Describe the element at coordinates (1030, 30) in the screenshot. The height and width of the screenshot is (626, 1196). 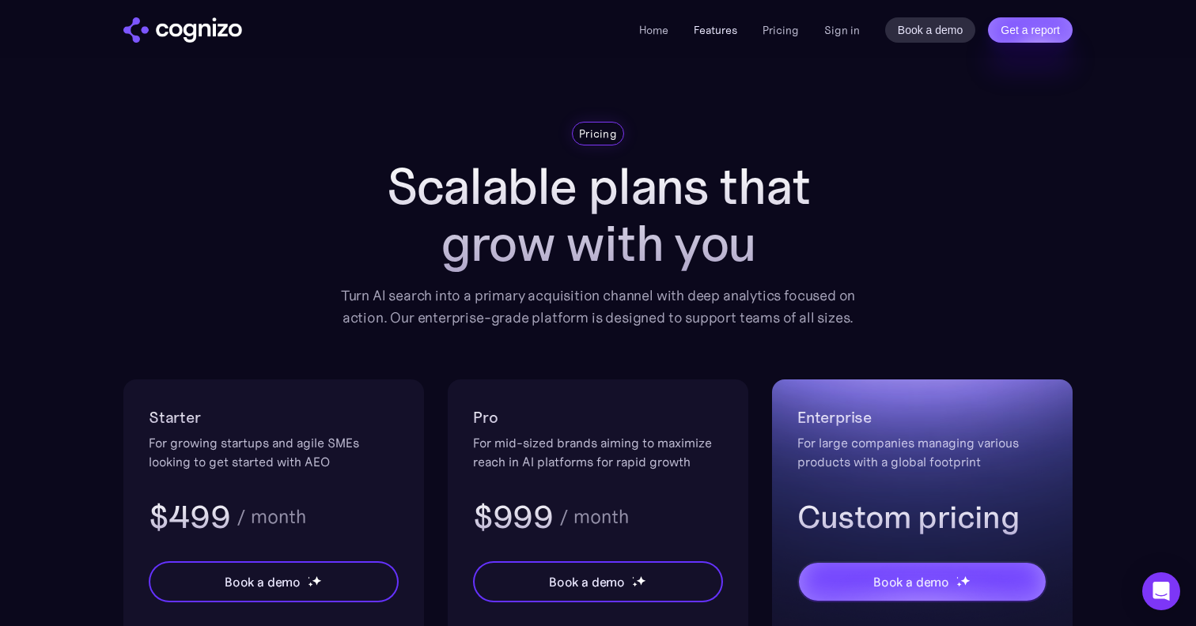
I see `a: Get a report` at that location.